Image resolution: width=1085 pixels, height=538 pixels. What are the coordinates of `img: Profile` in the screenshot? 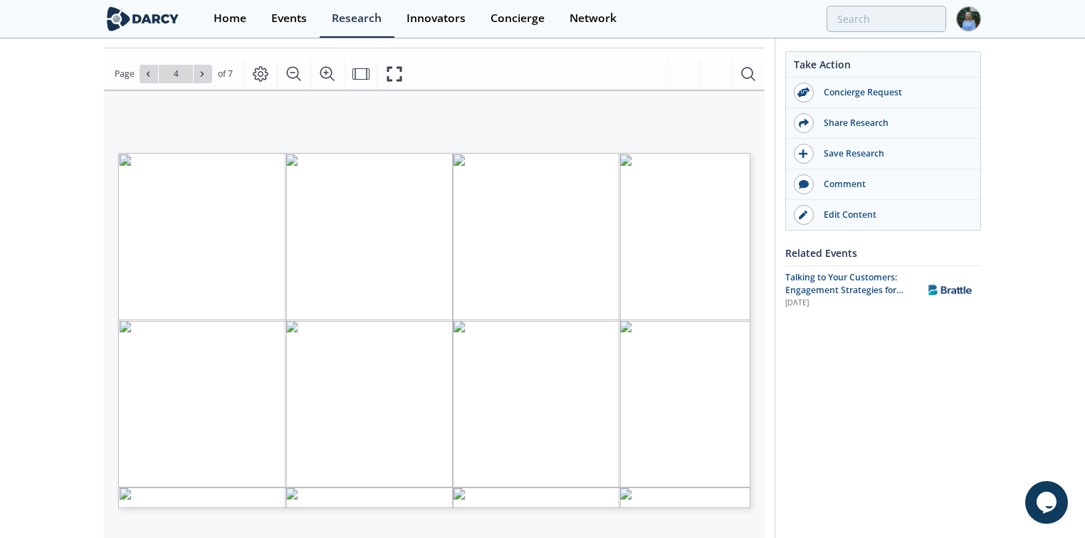 It's located at (968, 19).